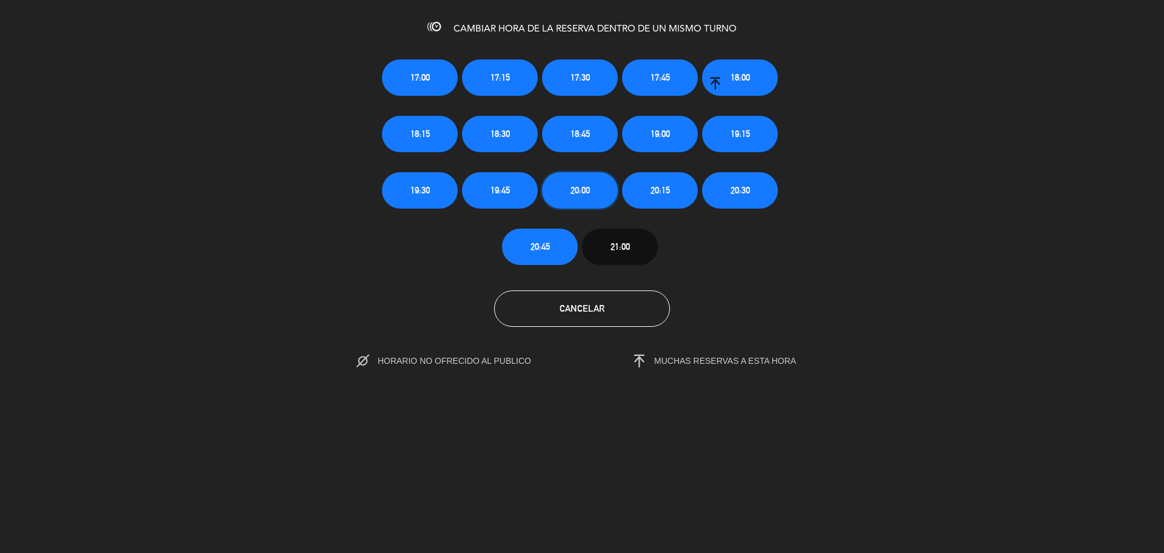  Describe the element at coordinates (740, 78) in the screenshot. I see `button: 18:00` at that location.